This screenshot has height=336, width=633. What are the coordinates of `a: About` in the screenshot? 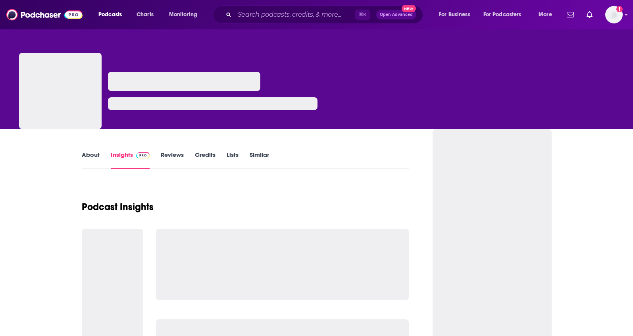 It's located at (90, 160).